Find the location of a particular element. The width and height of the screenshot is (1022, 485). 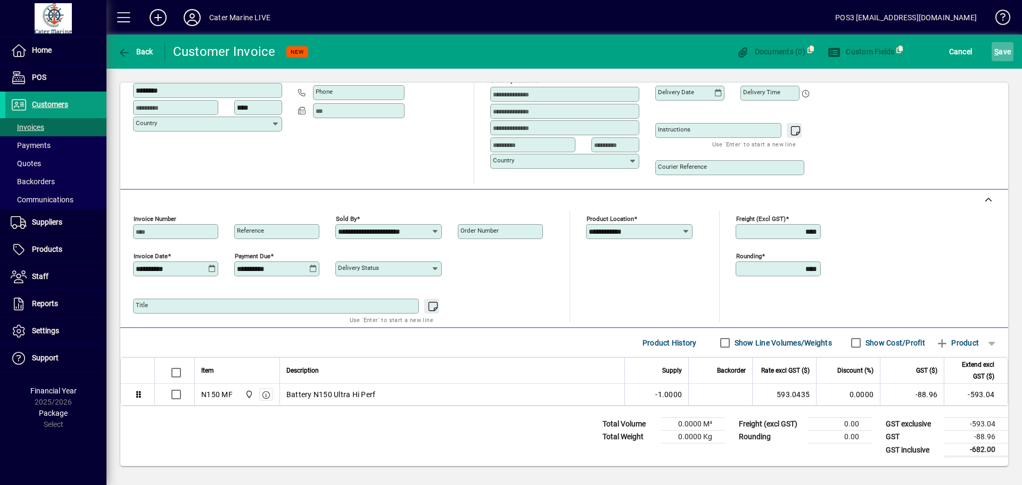

span: Cater Marine is located at coordinates (248, 394).